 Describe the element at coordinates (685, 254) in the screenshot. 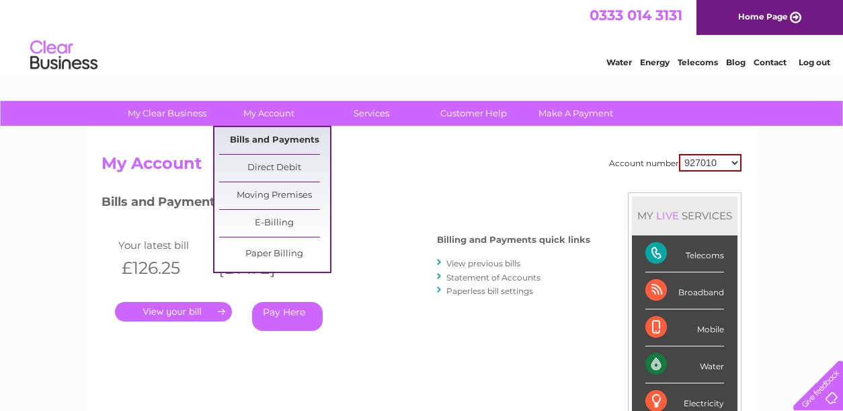

I see `div: Telecoms` at that location.